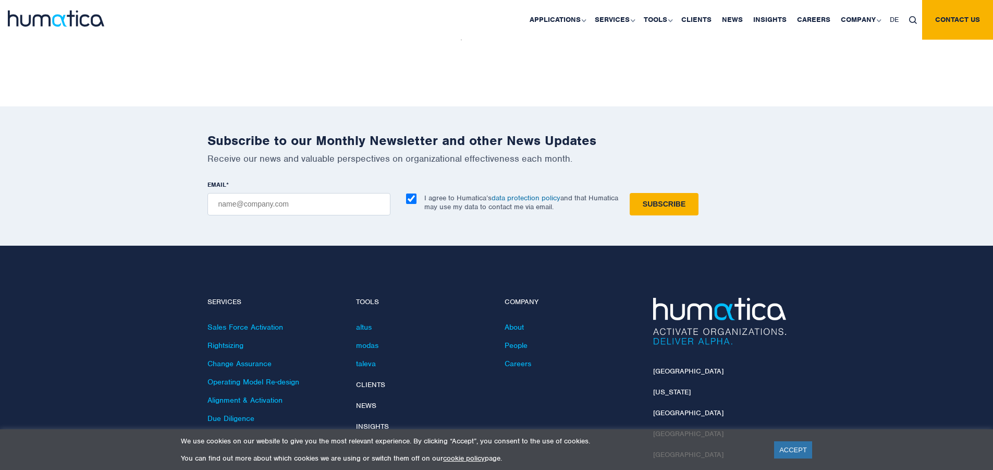 This screenshot has height=470, width=993. Describe the element at coordinates (497, 140) in the screenshot. I see `h2: Subscribe to our Monthly Newsletter and other News Updates` at that location.